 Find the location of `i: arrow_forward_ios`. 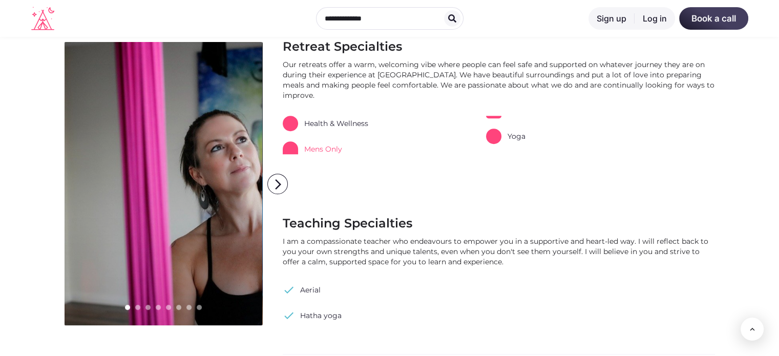

i: arrow_forward_ios is located at coordinates (278, 184).